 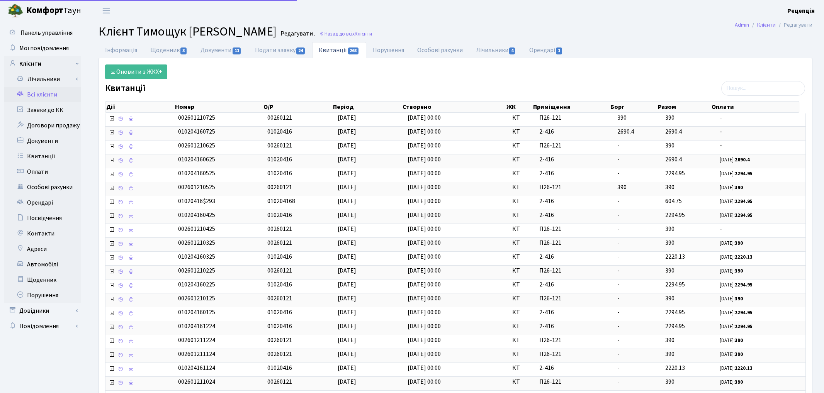 I want to click on th: Дії, so click(x=140, y=107).